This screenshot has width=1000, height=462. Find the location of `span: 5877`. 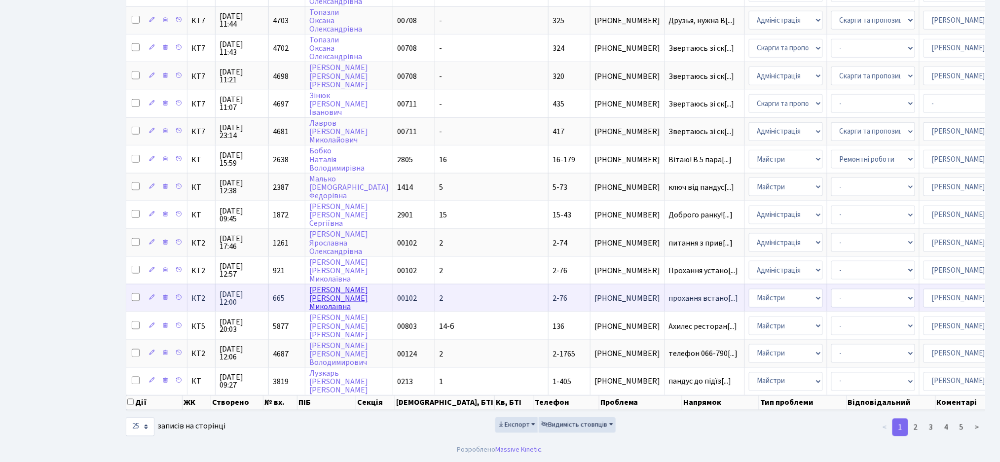

span: 5877 is located at coordinates (281, 327).